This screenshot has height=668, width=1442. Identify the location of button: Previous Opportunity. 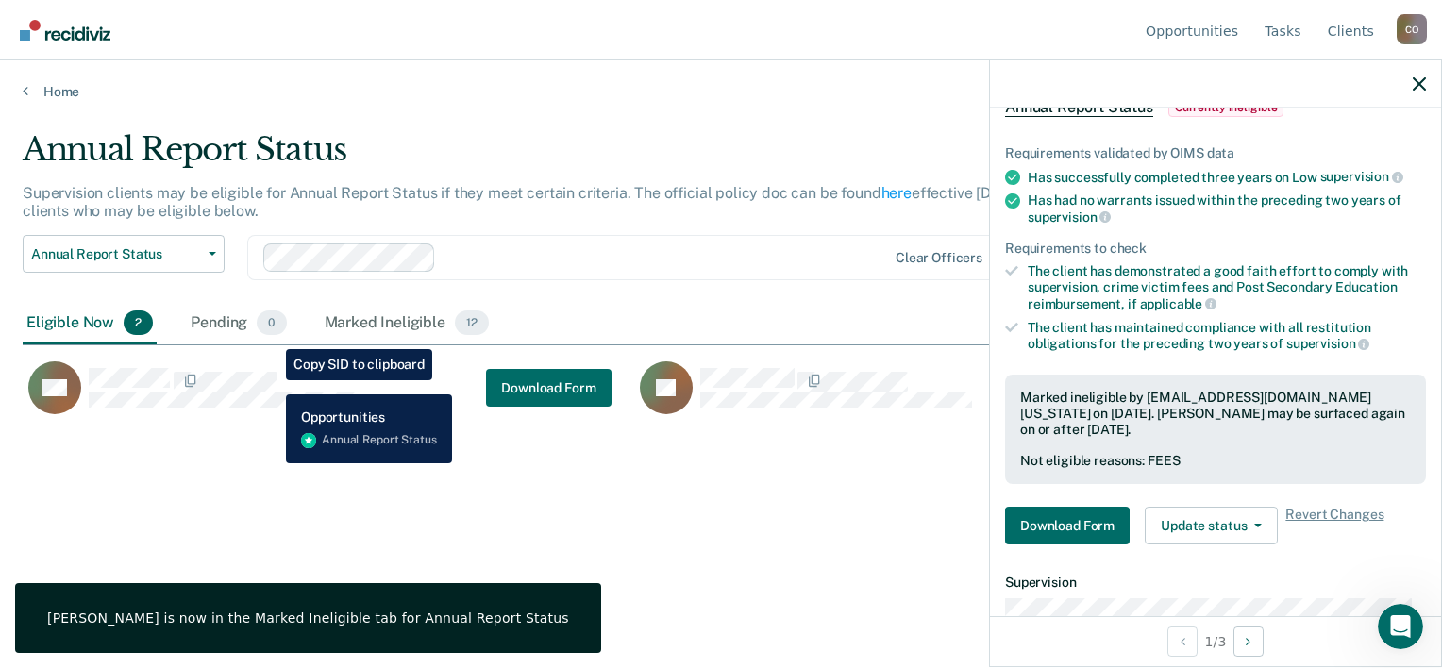
(1182, 642).